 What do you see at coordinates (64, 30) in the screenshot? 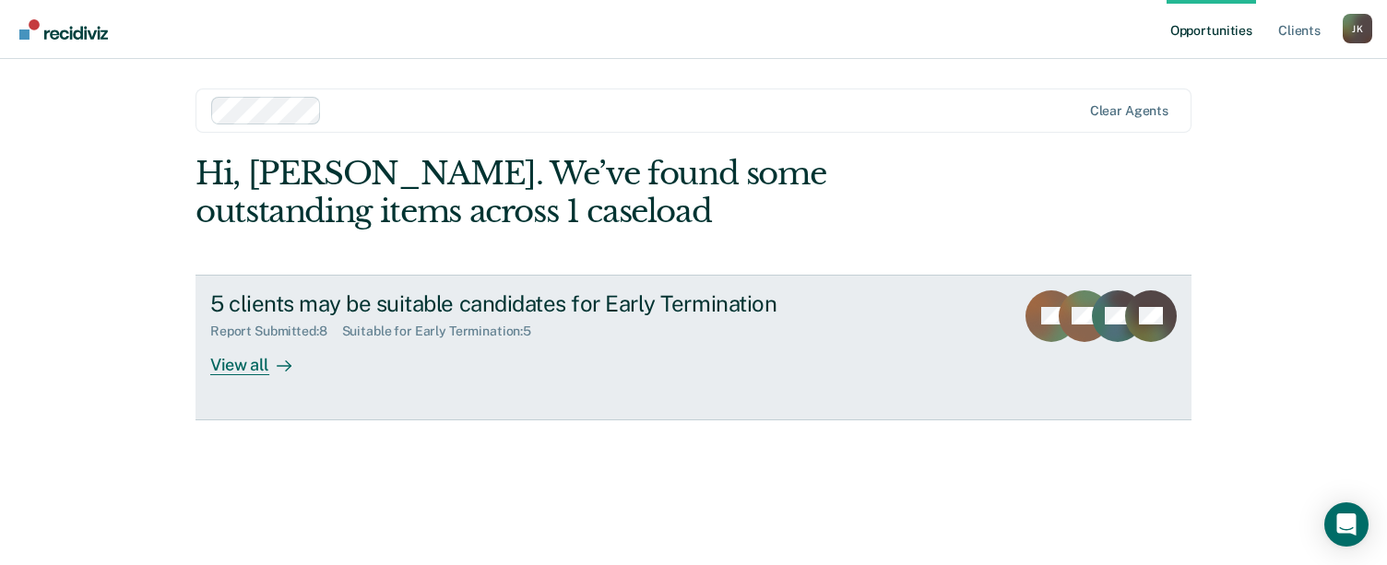
I see `img: Recidiviz` at bounding box center [64, 30].